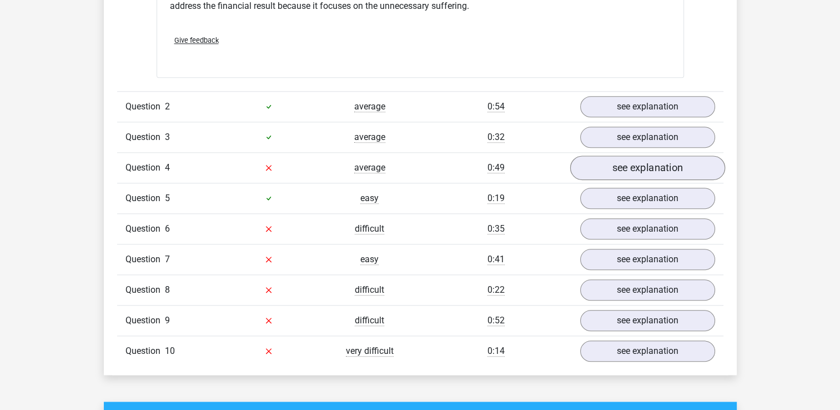 This screenshot has width=840, height=410. Describe the element at coordinates (167, 106) in the screenshot. I see `span: 2` at that location.